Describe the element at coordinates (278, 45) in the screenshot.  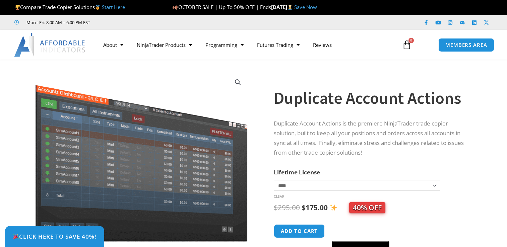
I see `a: Futures Trading` at that location.